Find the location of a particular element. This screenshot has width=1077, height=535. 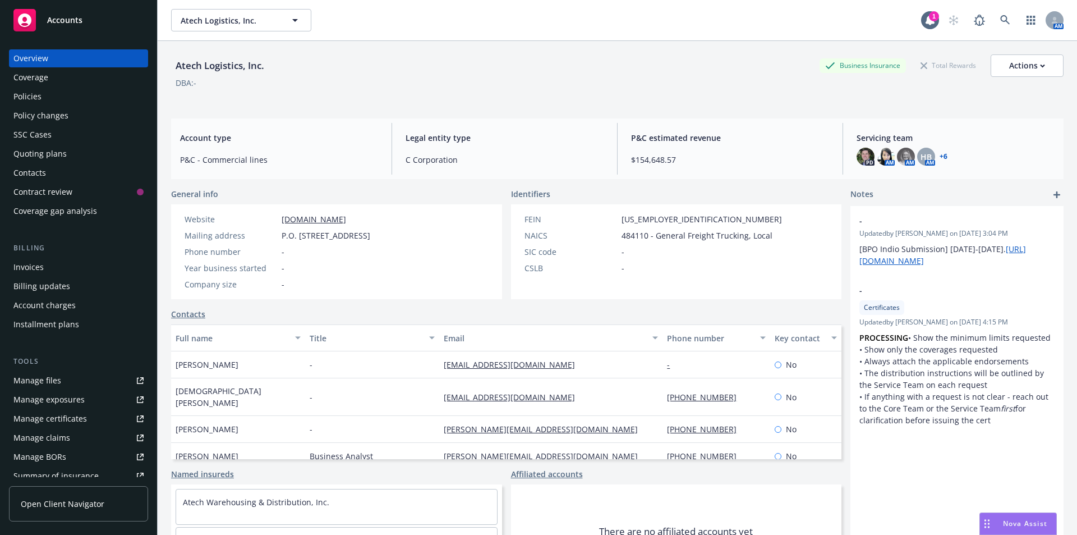

a: Contract review is located at coordinates (79, 192).